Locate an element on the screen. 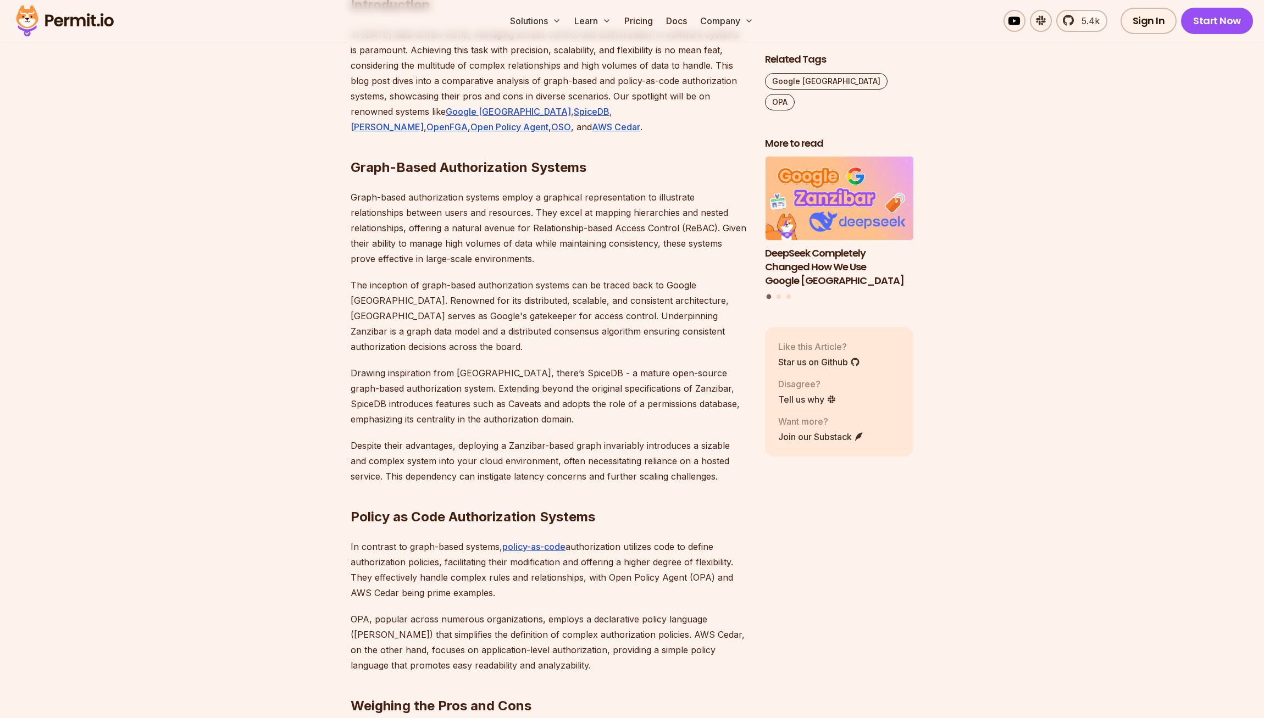  a: OSO is located at coordinates (561, 127).